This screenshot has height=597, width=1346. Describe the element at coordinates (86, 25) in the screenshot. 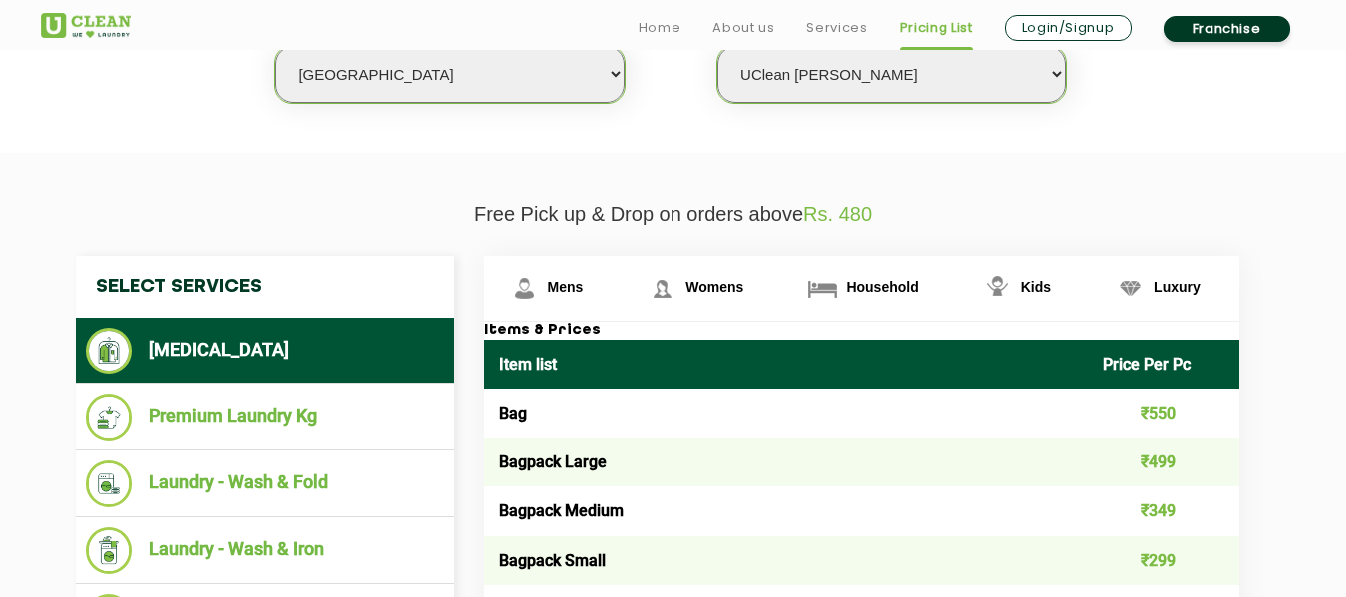

I see `img: UClean Laundry and Dry Cleaning` at that location.